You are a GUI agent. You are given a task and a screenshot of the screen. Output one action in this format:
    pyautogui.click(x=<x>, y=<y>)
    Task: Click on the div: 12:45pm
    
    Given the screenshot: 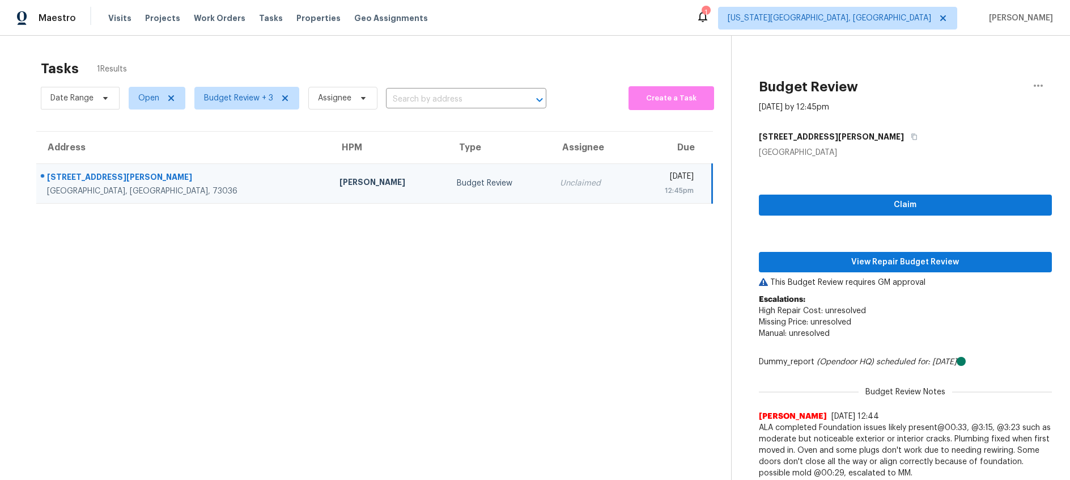 What is the action you would take?
    pyautogui.click(x=668, y=190)
    